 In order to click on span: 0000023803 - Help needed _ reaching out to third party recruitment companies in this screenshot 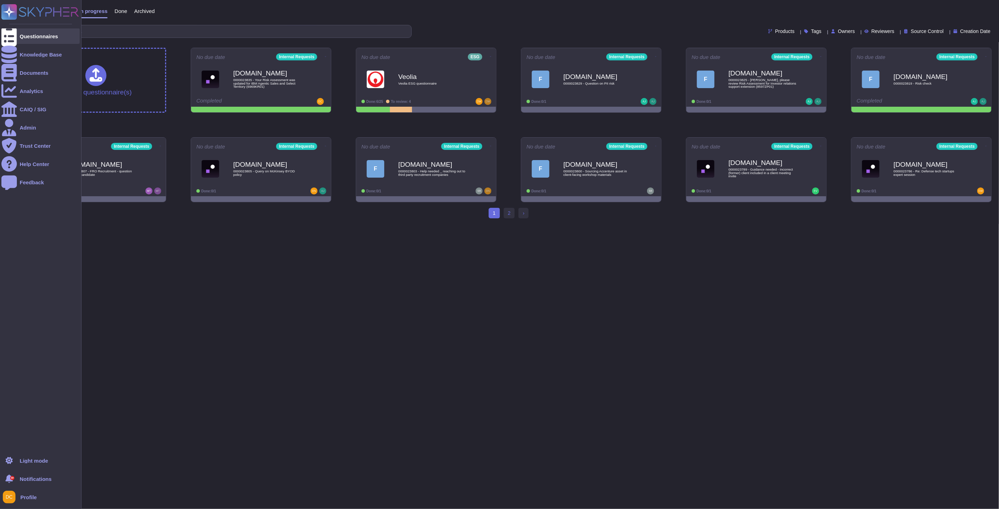, I will do `click(434, 173)`.